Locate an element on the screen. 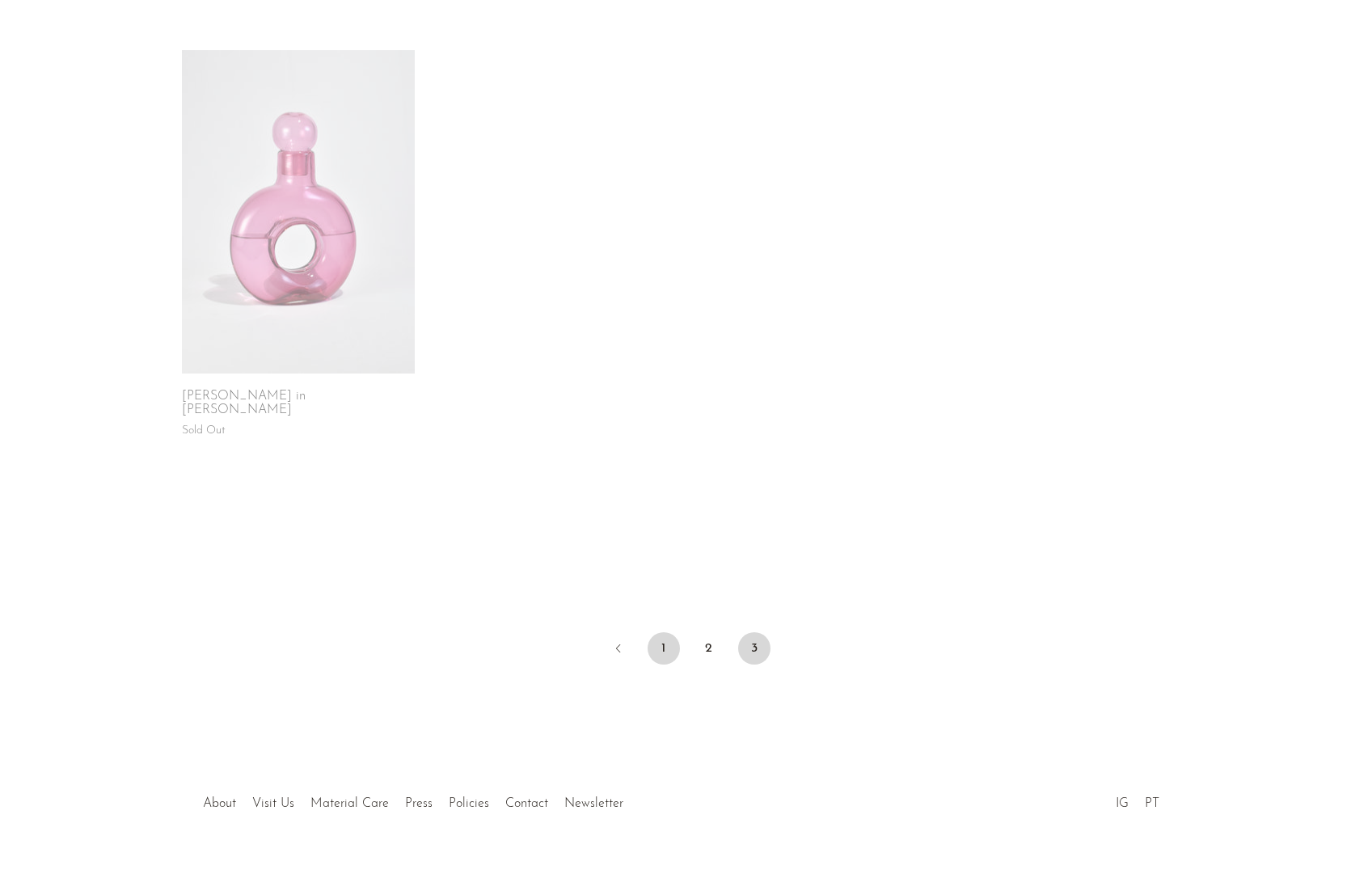 The width and height of the screenshot is (1372, 895). ul: Quick links is located at coordinates (413, 800).